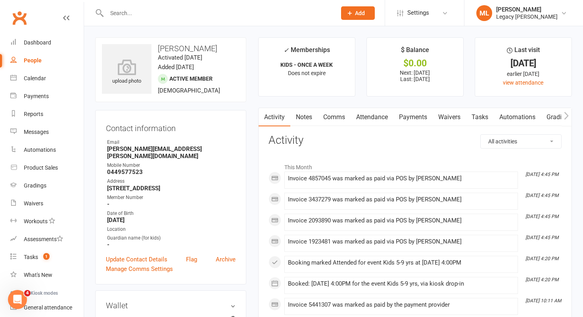 This screenshot has width=583, height=317. What do you see at coordinates (40, 150) in the screenshot?
I see `div: Automations` at bounding box center [40, 150].